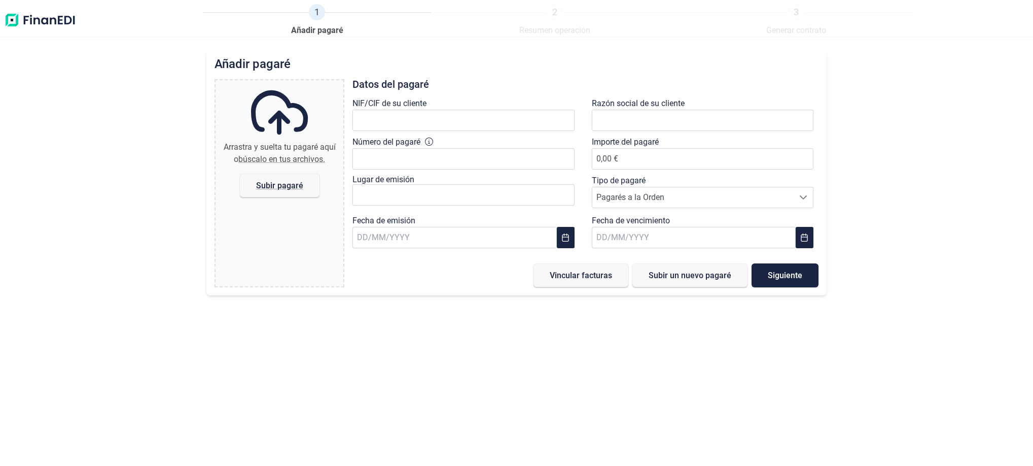 The height and width of the screenshot is (466, 1033). Describe the element at coordinates (638, 103) in the screenshot. I see `label: Razón social de su cliente` at that location.